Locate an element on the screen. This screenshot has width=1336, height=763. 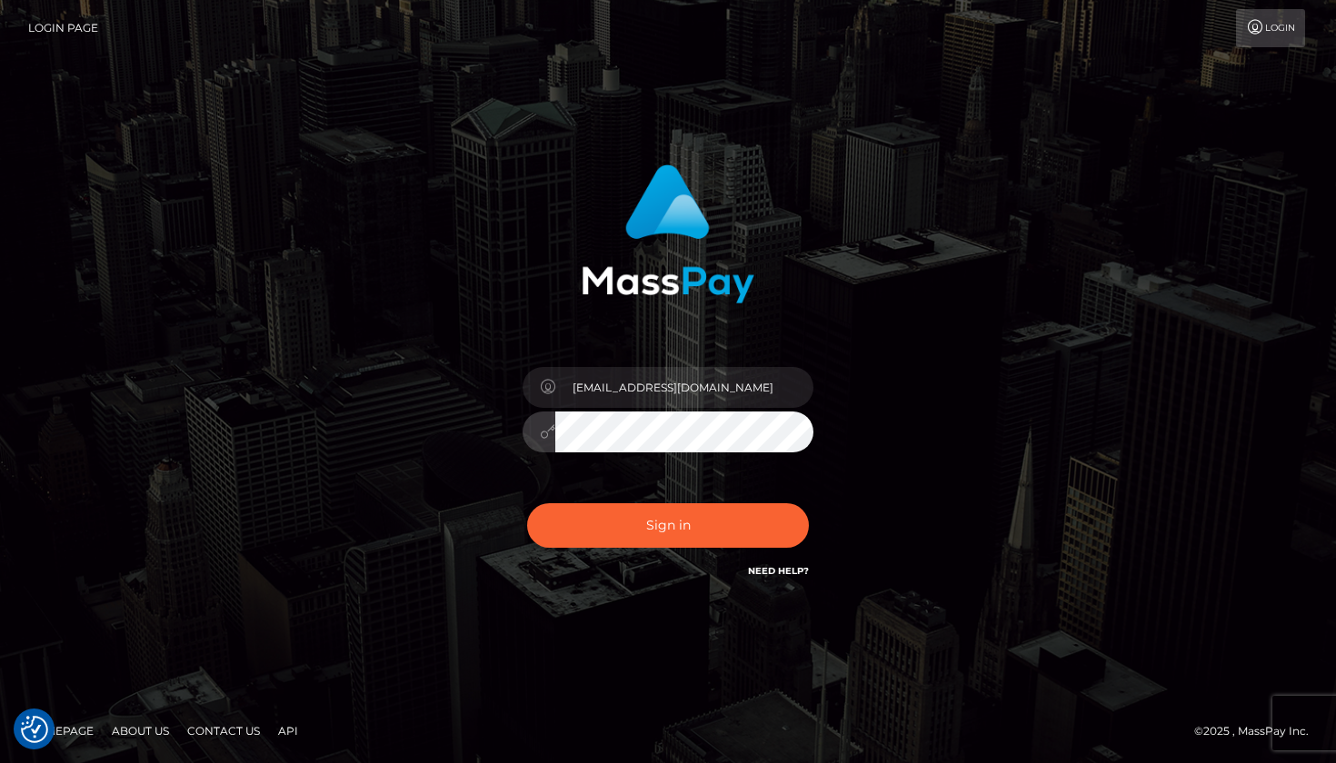
a: API is located at coordinates (288, 731).